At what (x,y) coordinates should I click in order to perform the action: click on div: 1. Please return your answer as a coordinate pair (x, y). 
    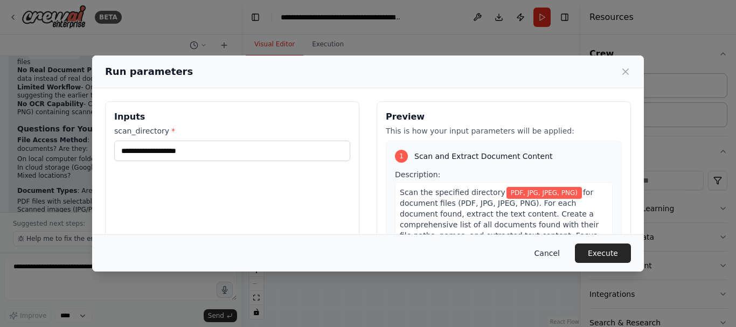
    Looking at the image, I should click on (401, 156).